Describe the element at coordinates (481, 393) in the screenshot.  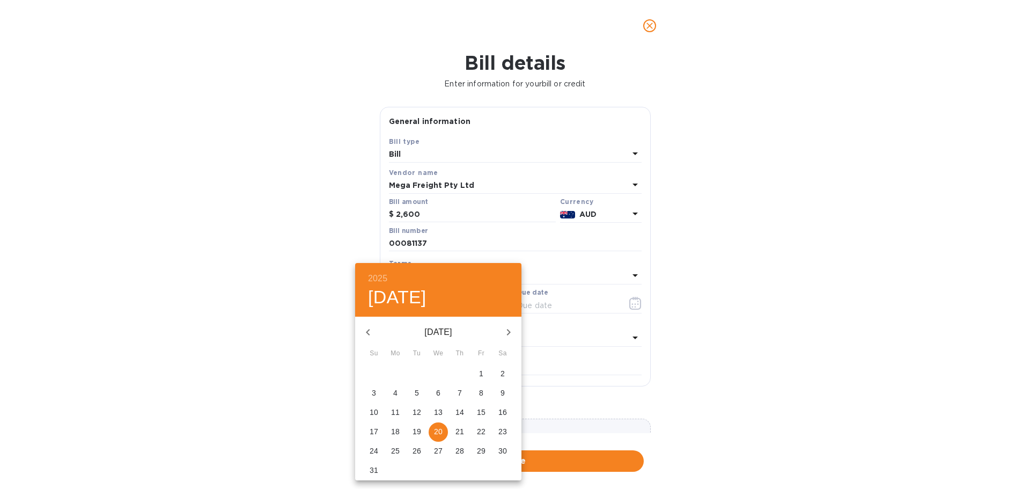
I see `p: 8` at that location.